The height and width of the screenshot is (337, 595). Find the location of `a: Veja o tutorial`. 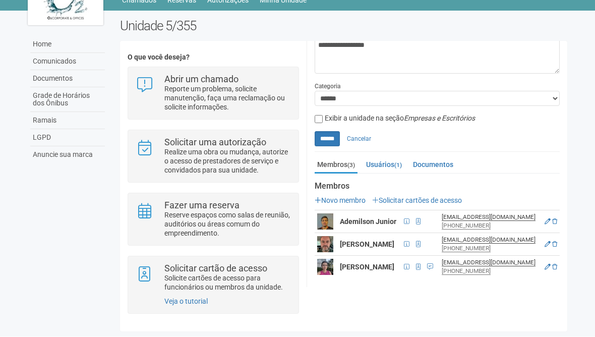

a: Veja o tutorial is located at coordinates (186, 301).